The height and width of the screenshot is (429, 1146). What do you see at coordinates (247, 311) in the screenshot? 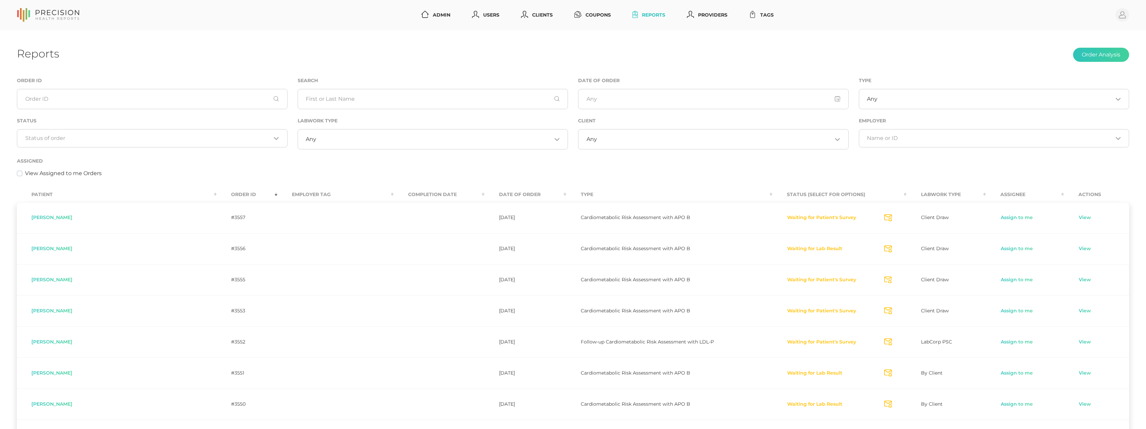
I see `td: #3553` at bounding box center [247, 311].